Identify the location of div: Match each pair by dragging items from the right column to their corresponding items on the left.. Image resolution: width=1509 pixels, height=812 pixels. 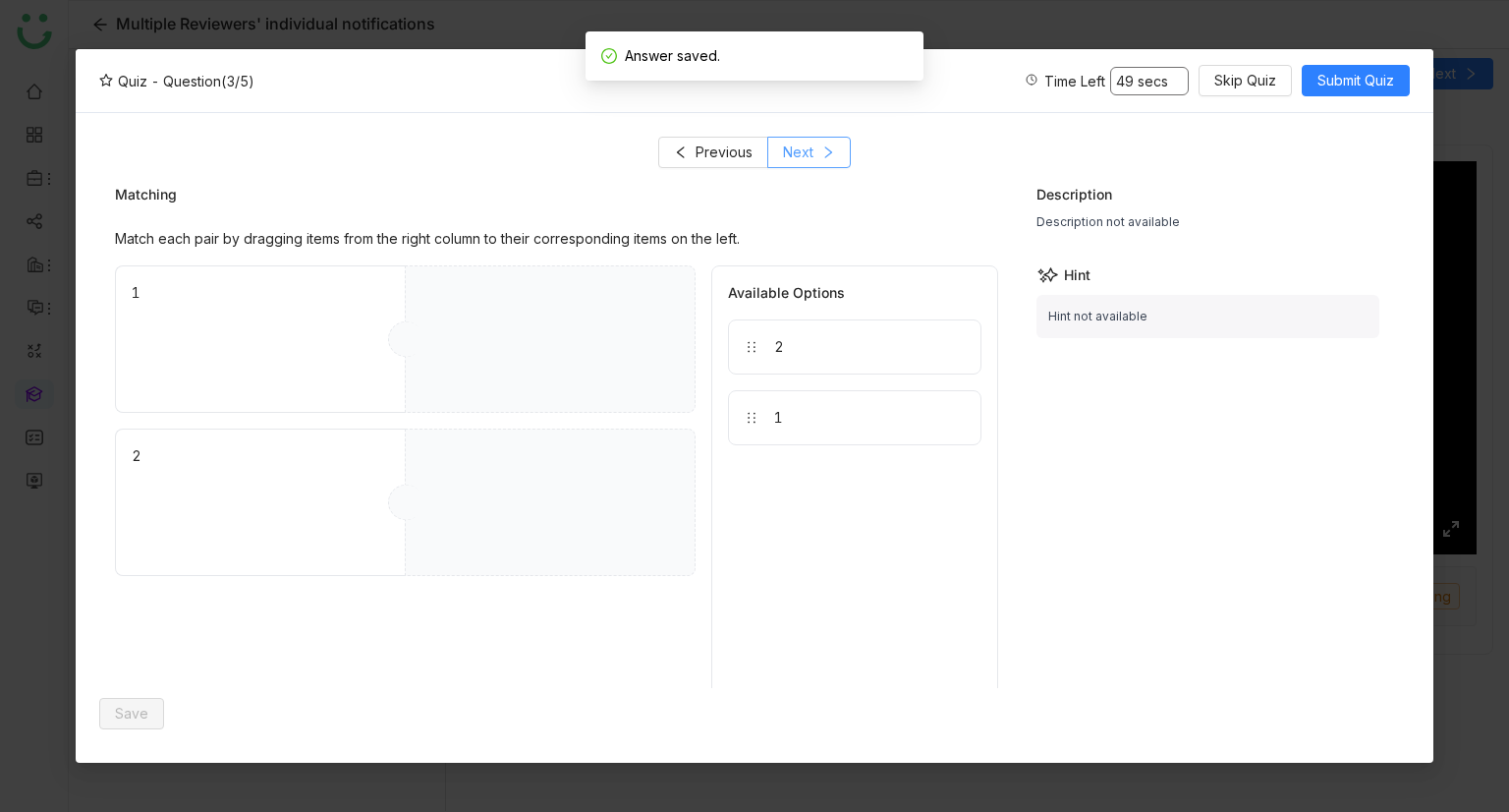
(556, 239).